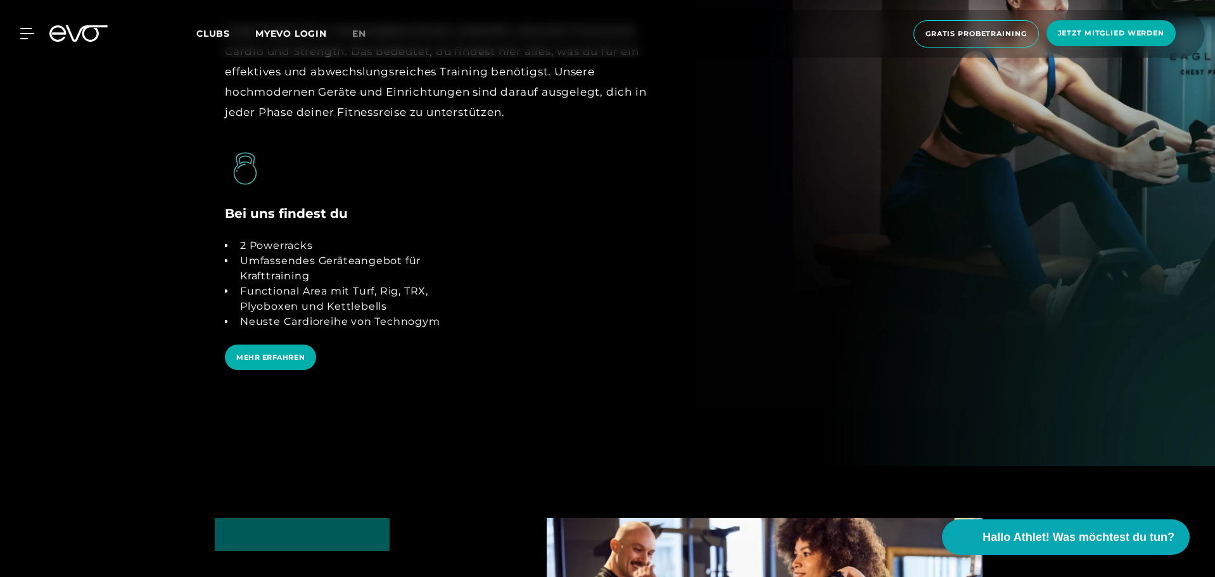 This screenshot has height=577, width=1215. What do you see at coordinates (286, 214) in the screenshot?
I see `h4: Bei uns findest du` at bounding box center [286, 214].